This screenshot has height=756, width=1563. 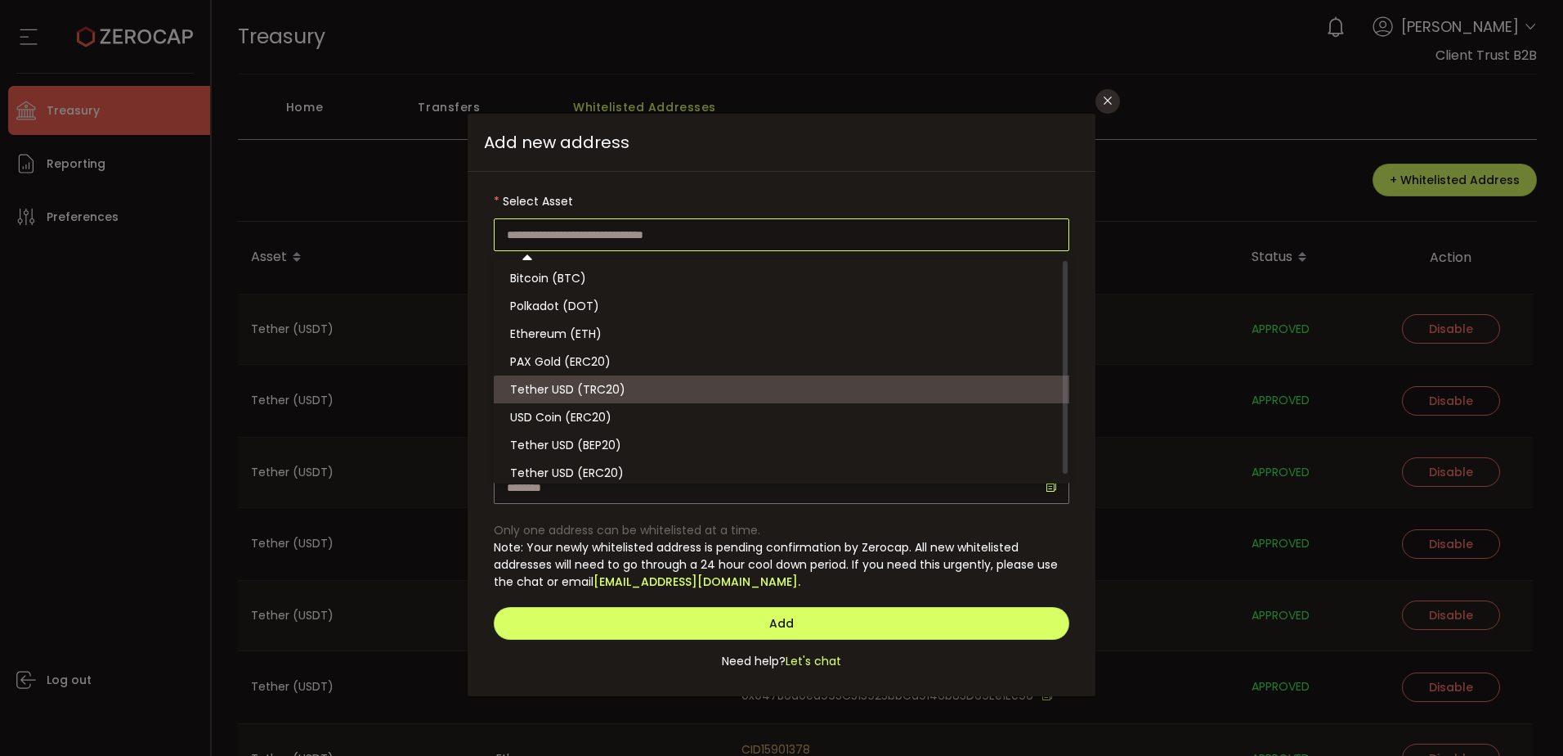 I want to click on button: Close, so click(x=1108, y=101).